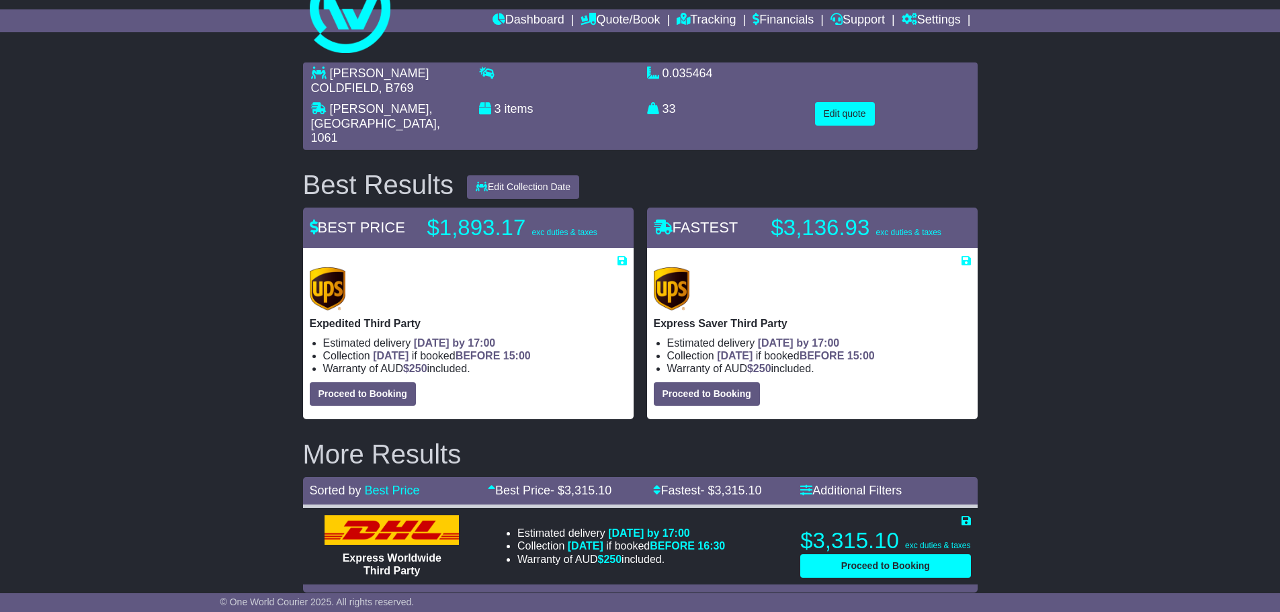  Describe the element at coordinates (528, 21) in the screenshot. I see `a: Dashboard` at that location.